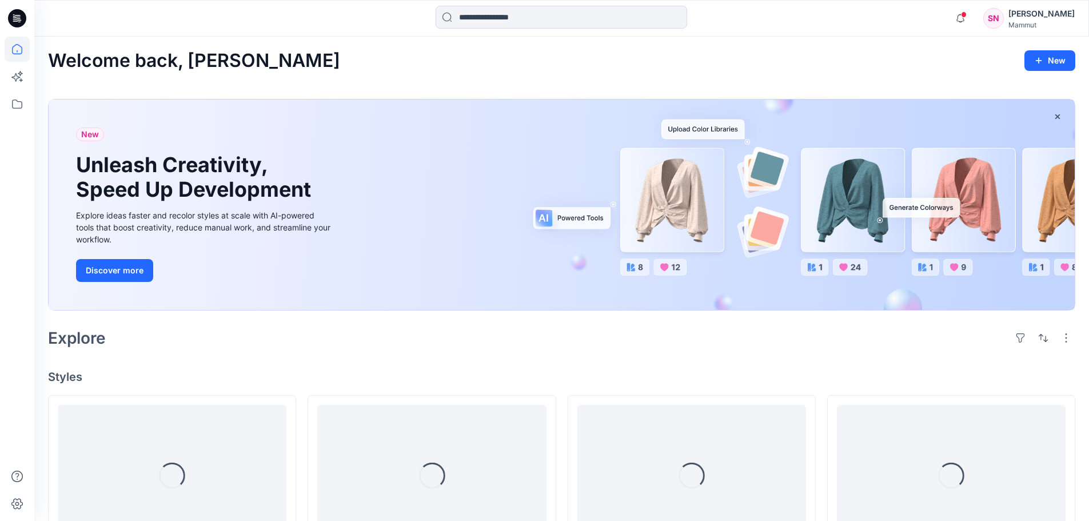  I want to click on button: New, so click(1049, 61).